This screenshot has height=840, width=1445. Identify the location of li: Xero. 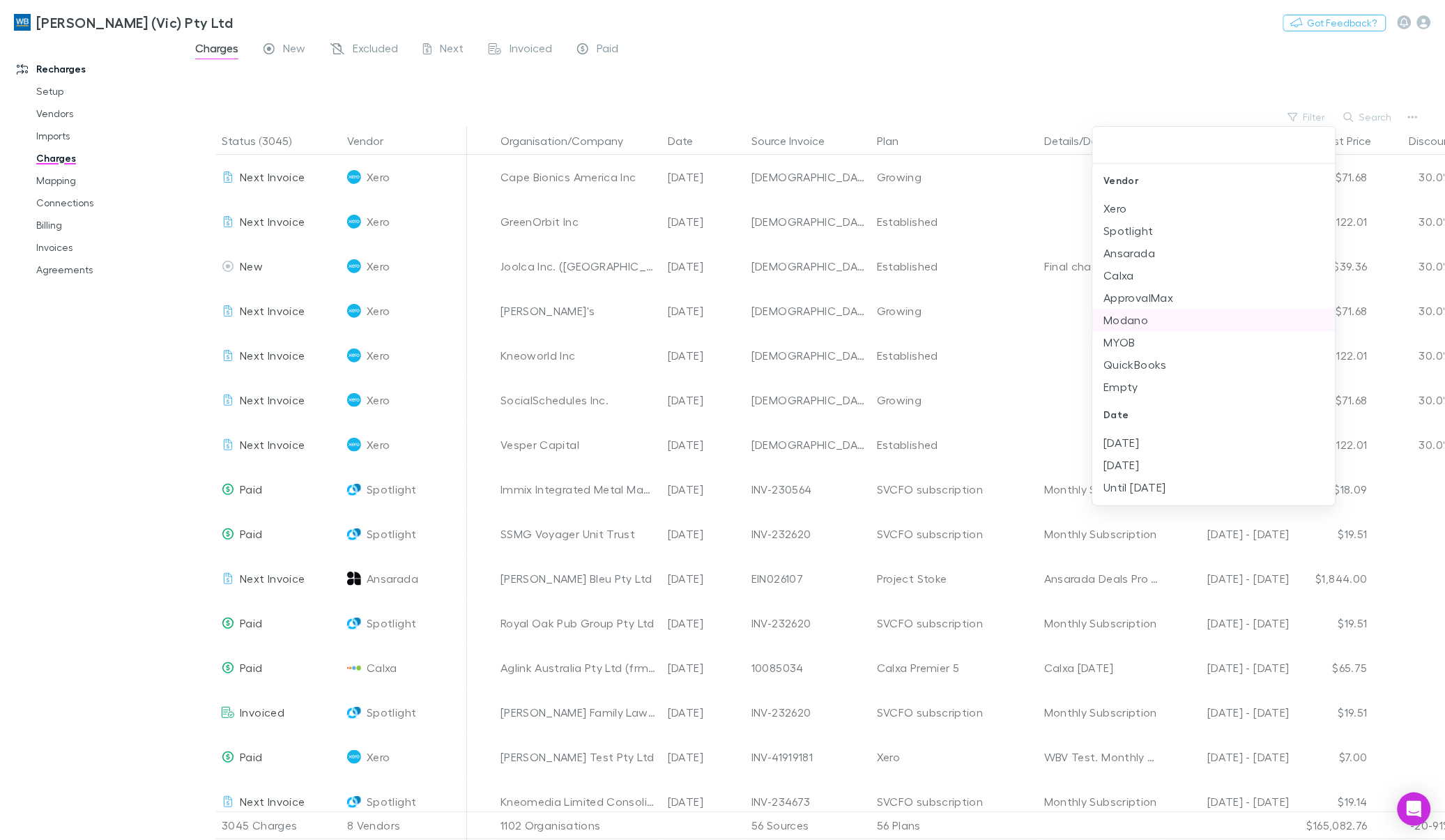
(1215, 209).